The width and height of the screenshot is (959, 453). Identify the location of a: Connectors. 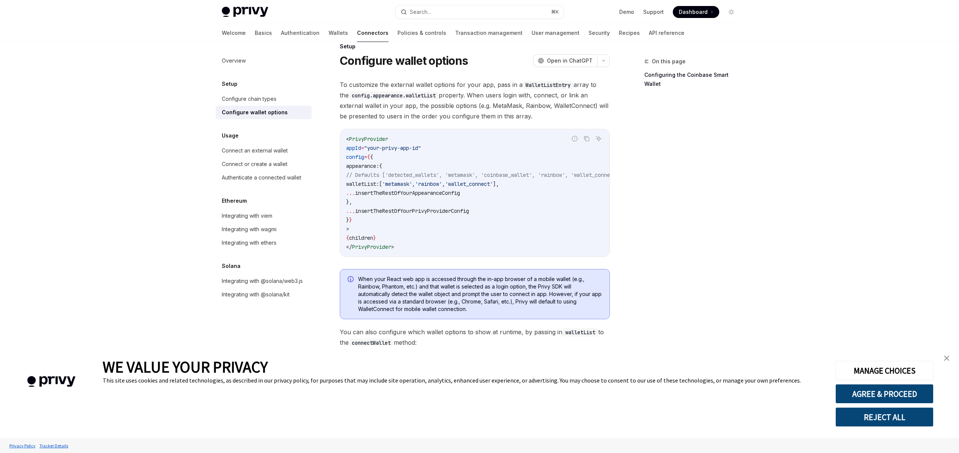
(373, 33).